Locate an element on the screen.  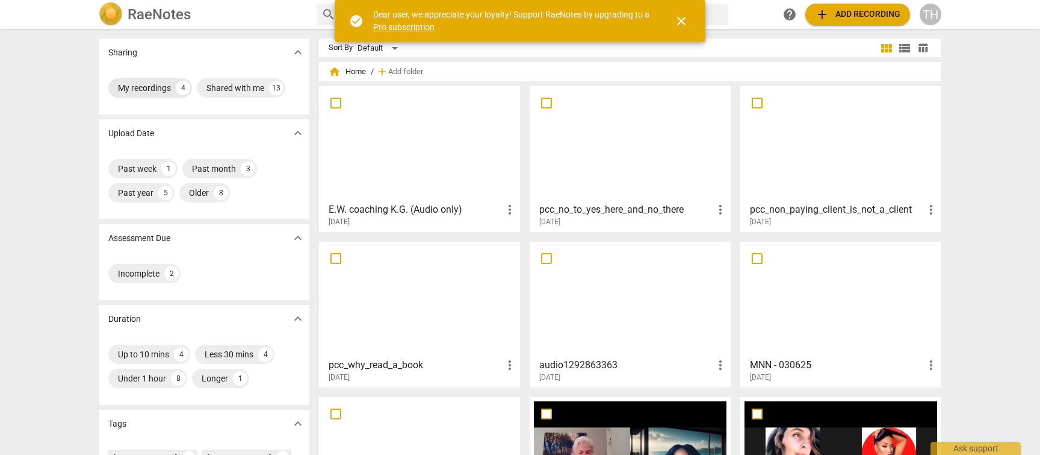
span: Home is located at coordinates (347, 72).